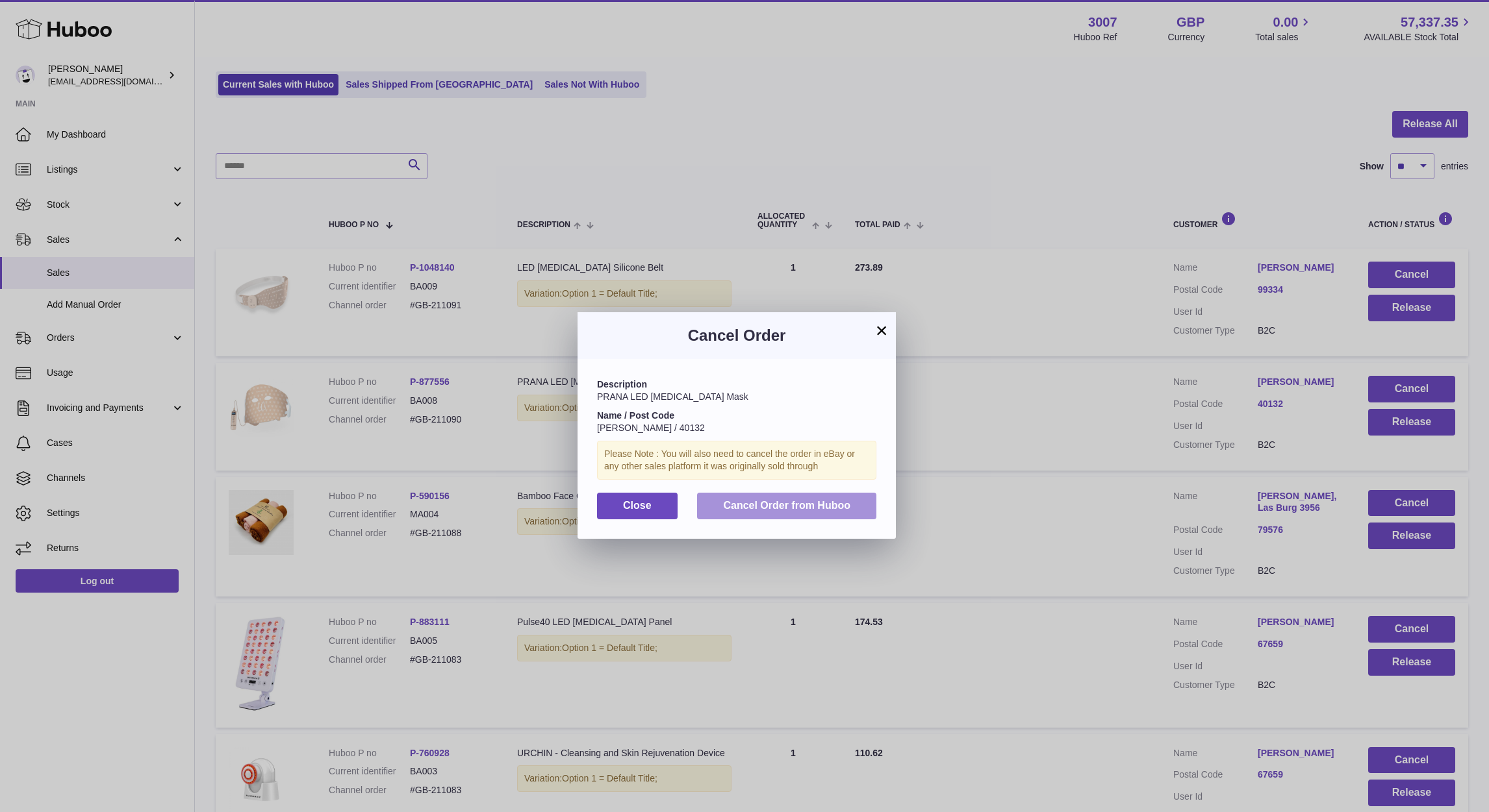  Describe the element at coordinates (737, 336) in the screenshot. I see `h3: Cancel Order` at that location.